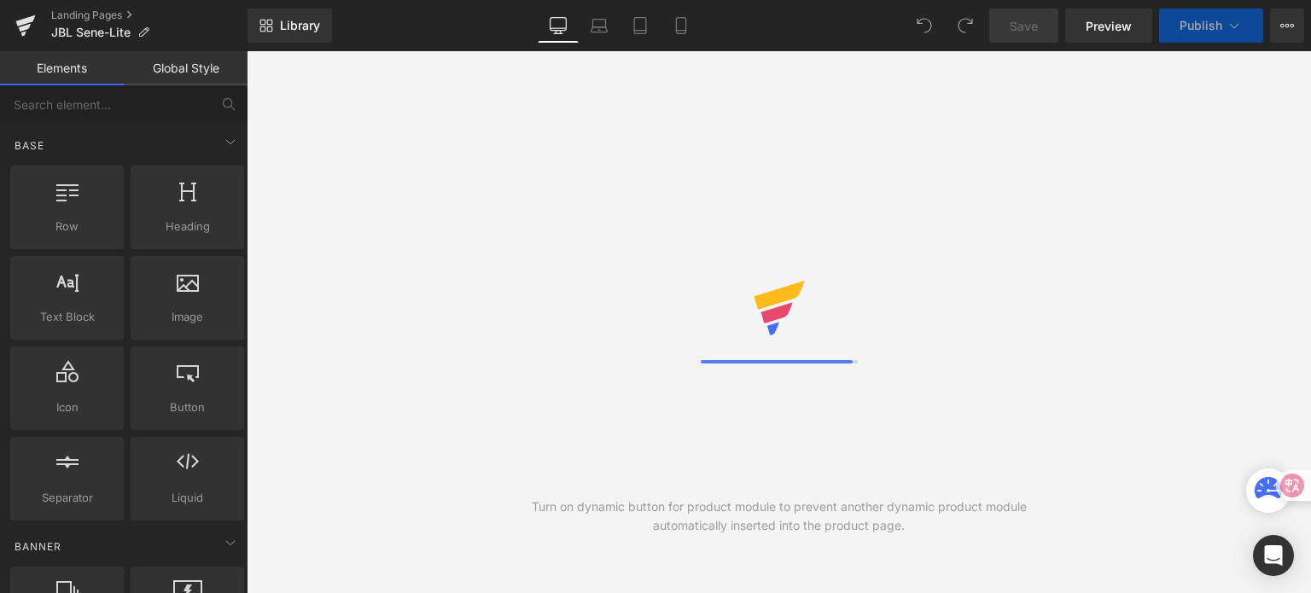 This screenshot has height=593, width=1311. I want to click on span: Liquid, so click(187, 498).